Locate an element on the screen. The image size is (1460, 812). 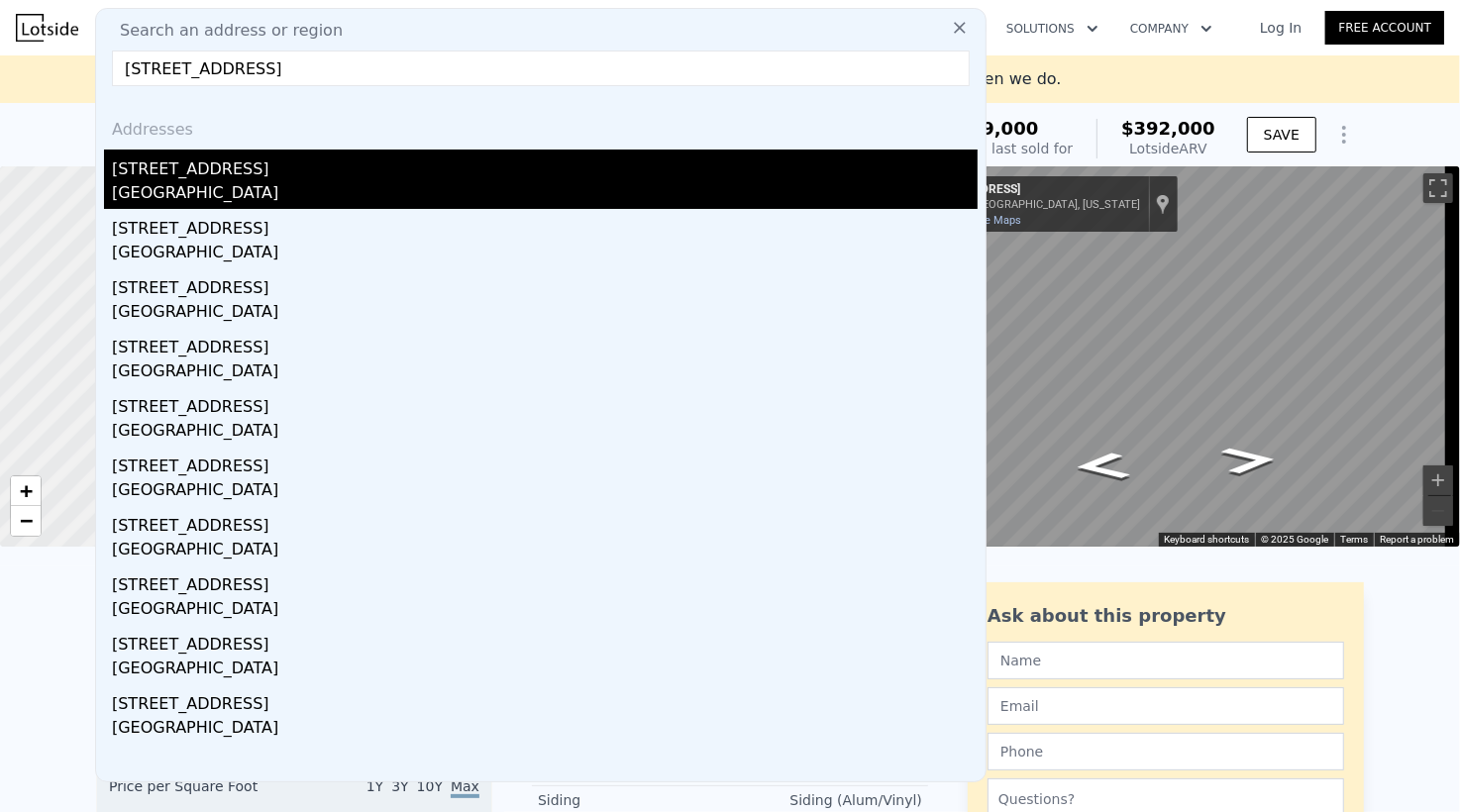
span: $339,000 is located at coordinates (992, 128).